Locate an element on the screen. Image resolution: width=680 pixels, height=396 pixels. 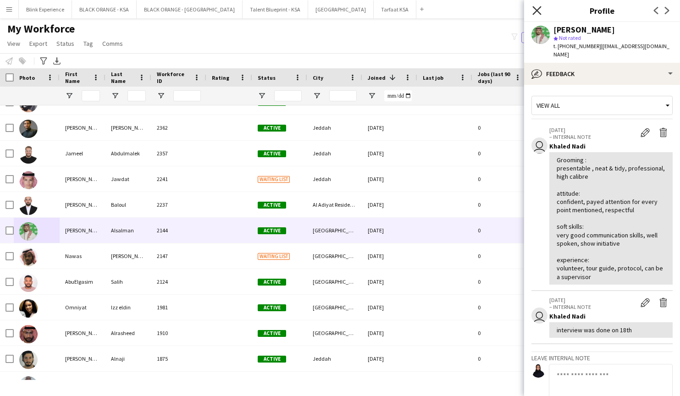
div: interview was done on 18th is located at coordinates (611, 330).